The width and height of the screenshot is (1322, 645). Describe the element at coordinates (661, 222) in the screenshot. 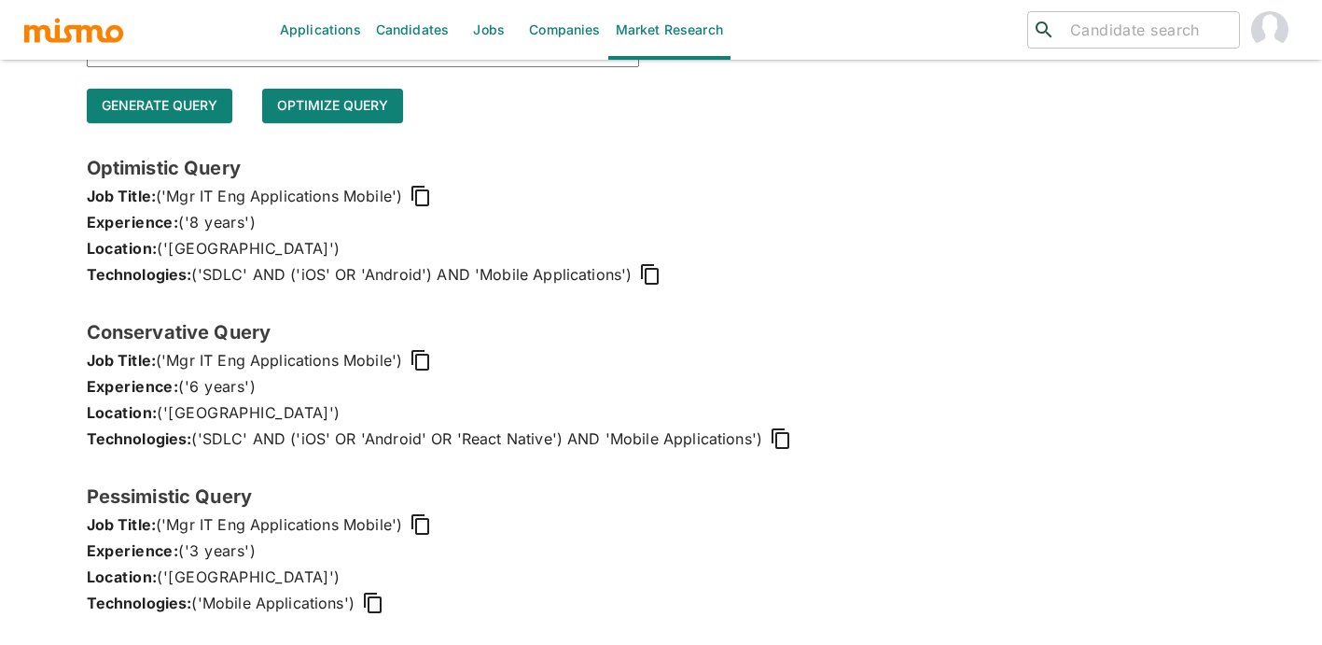

I see `p: ('8 years')` at that location.